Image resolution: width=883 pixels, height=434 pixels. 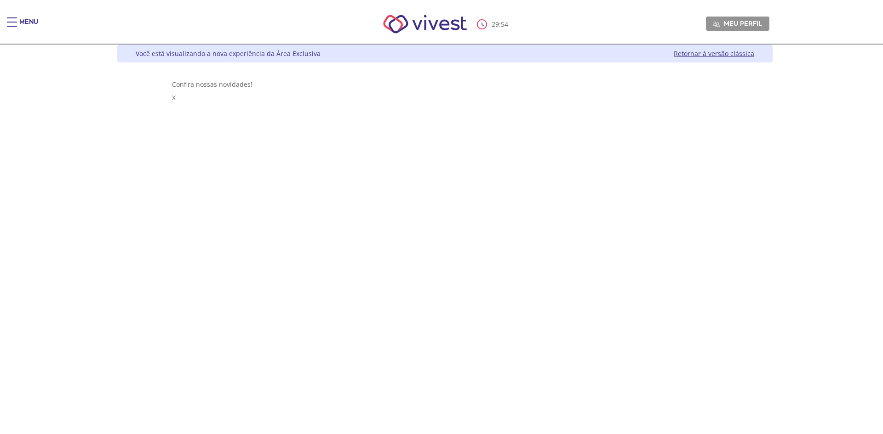 What do you see at coordinates (28, 27) in the screenshot?
I see `div: Menu` at bounding box center [28, 27].